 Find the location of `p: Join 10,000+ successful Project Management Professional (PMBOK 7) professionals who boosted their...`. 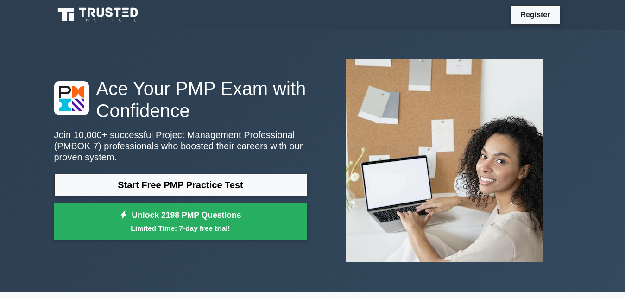

p: Join 10,000+ successful Project Management Professional (PMBOK 7) professionals who boosted their... is located at coordinates (181, 146).